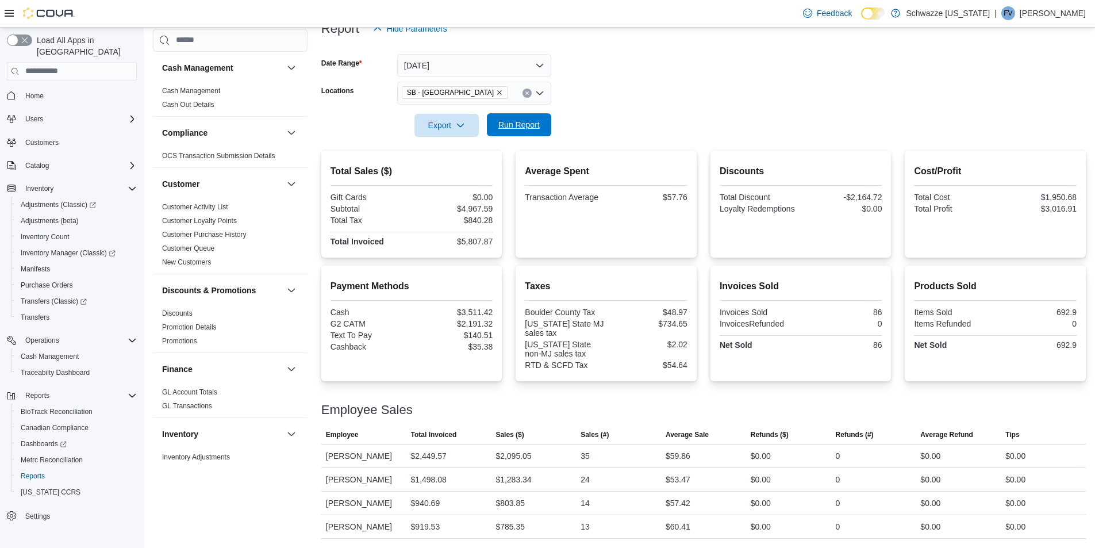 This screenshot has width=1095, height=548. Describe the element at coordinates (540, 93) in the screenshot. I see `button: Open list of options` at that location.